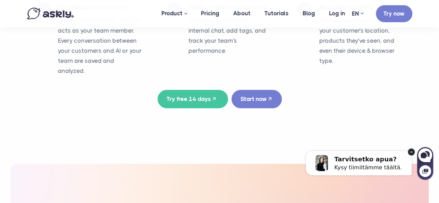 Image resolution: width=439 pixels, height=203 pixels. Describe the element at coordinates (256, 99) in the screenshot. I see `a: Start now` at that location.